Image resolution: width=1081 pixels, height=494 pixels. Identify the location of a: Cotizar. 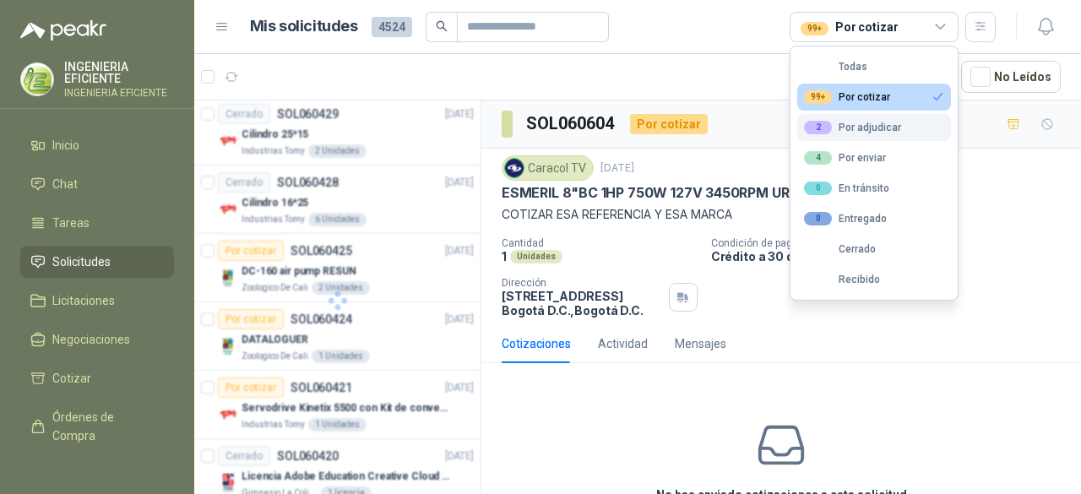
(97, 378).